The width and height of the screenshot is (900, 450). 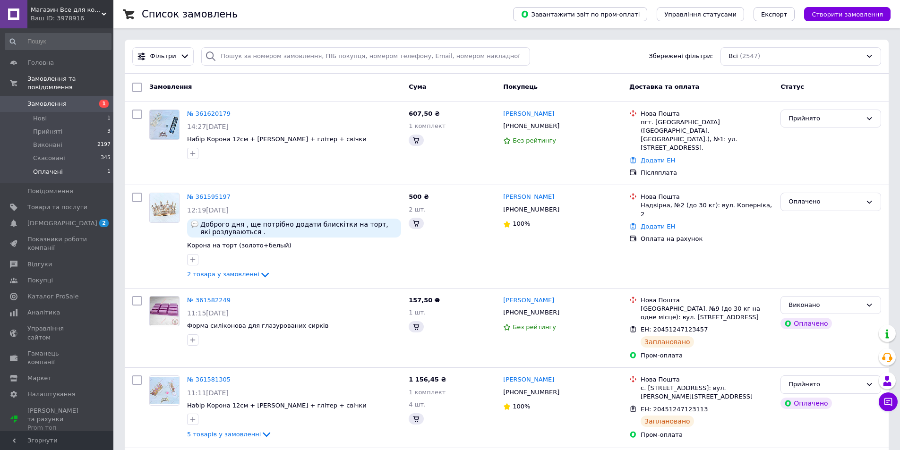 I want to click on span: Збережені фільтри:, so click(x=681, y=56).